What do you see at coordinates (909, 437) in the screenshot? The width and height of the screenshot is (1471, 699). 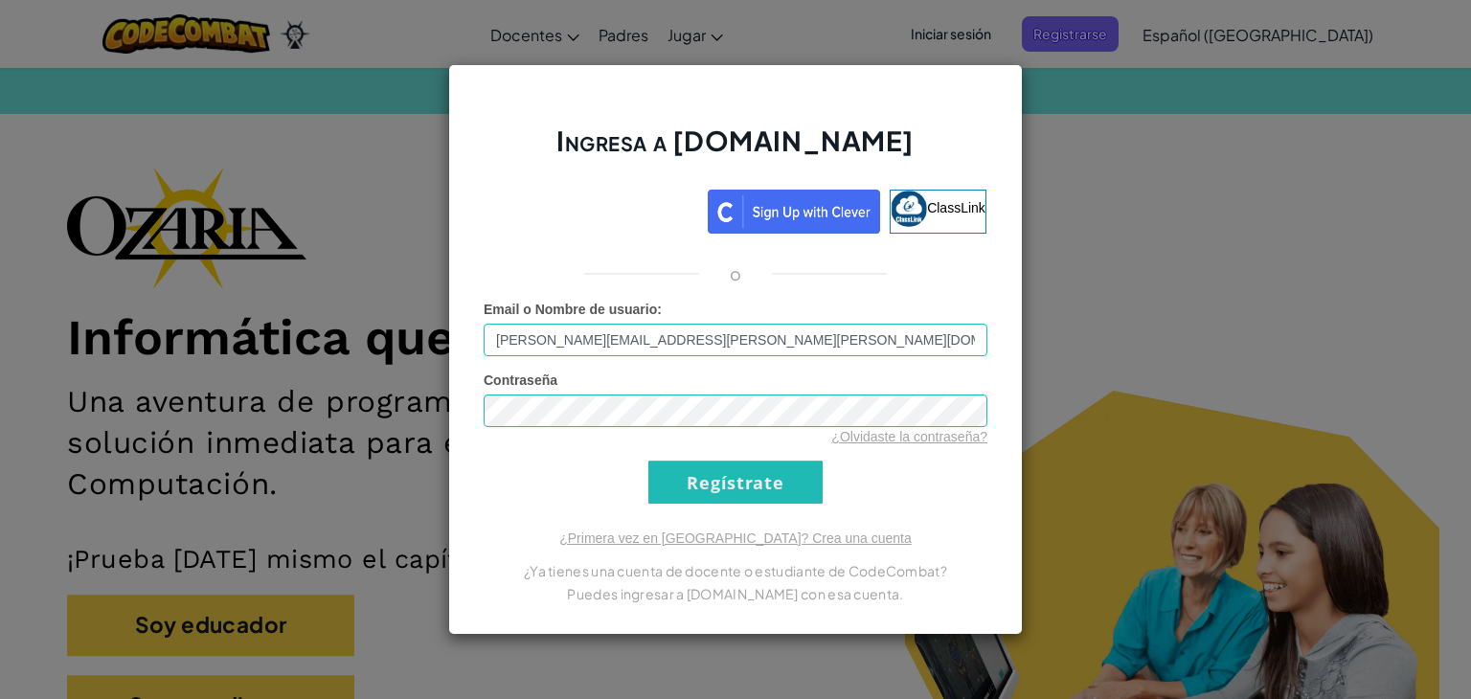 I see `a: ¿Olvidaste la contraseña?` at bounding box center [909, 437].